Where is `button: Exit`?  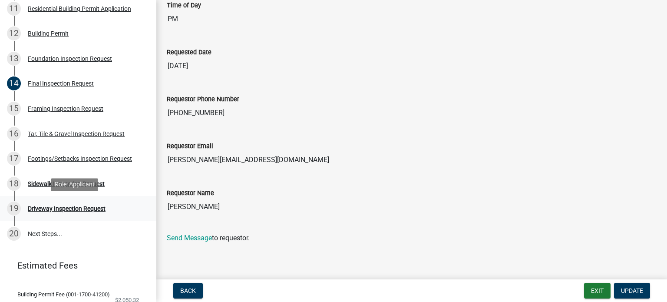 button: Exit is located at coordinates (597, 290).